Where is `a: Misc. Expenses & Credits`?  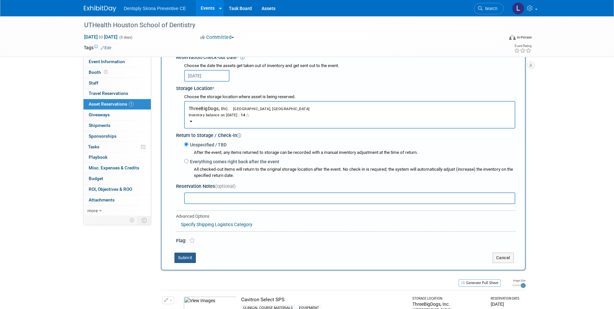 a: Misc. Expenses & Credits is located at coordinates (117, 168).